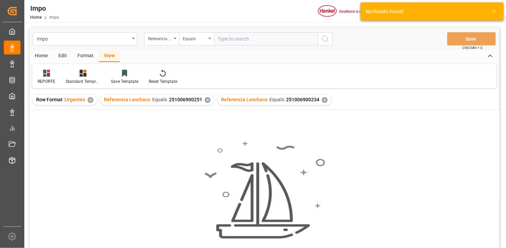 This screenshot has height=248, width=506. Describe the element at coordinates (75, 100) in the screenshot. I see `span: Urgentes` at that location.